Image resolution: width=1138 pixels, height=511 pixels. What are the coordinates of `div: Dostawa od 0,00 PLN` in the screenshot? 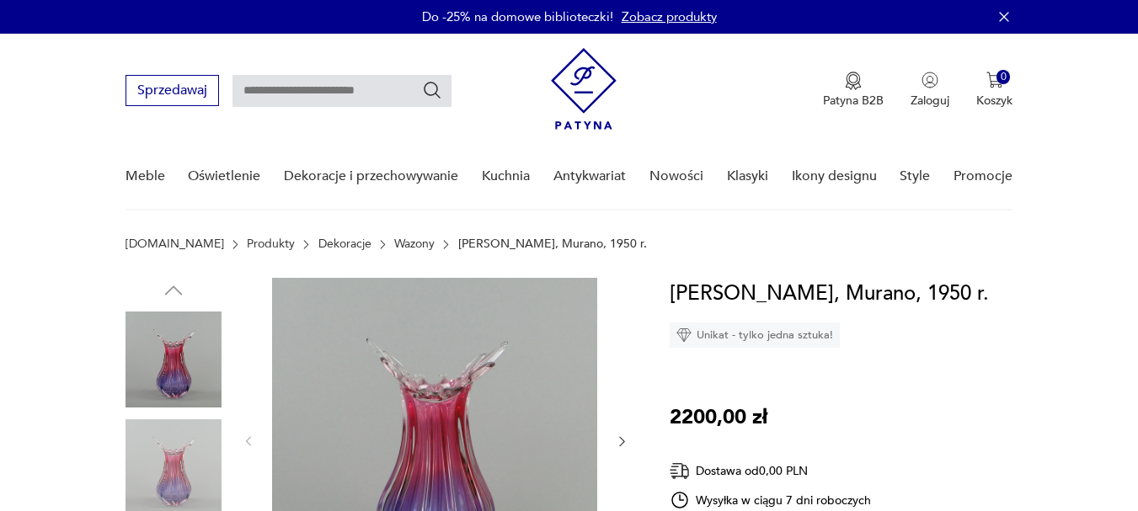 It's located at (771, 471).